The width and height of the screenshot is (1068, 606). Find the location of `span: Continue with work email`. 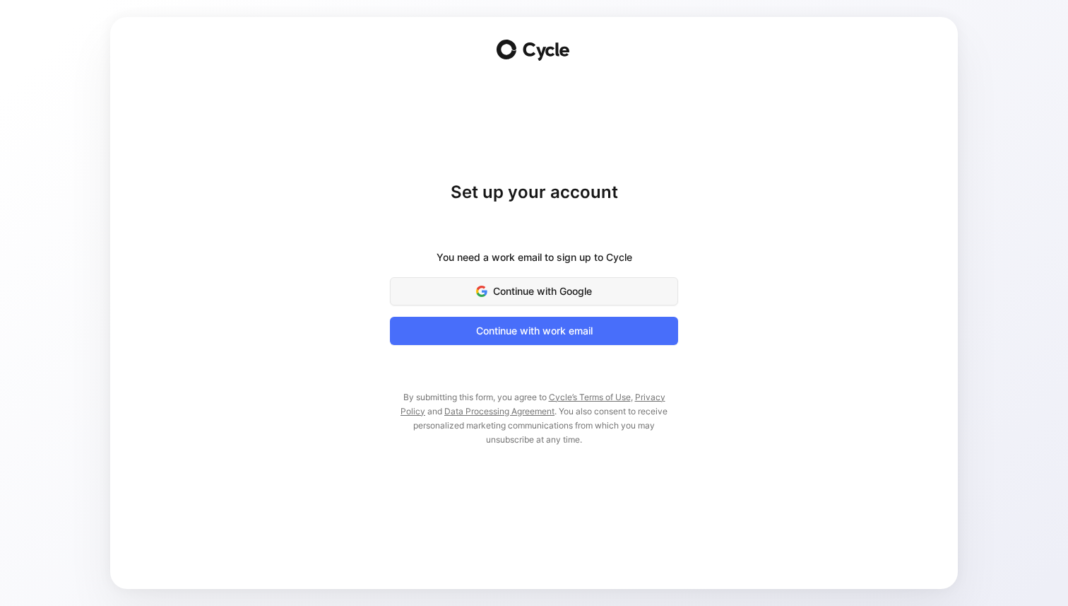

span: Continue with work email is located at coordinates (534, 331).